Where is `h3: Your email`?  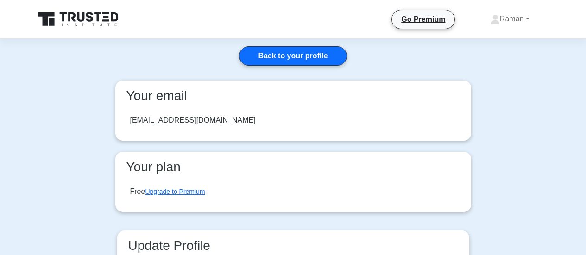 h3: Your email is located at coordinates (293, 96).